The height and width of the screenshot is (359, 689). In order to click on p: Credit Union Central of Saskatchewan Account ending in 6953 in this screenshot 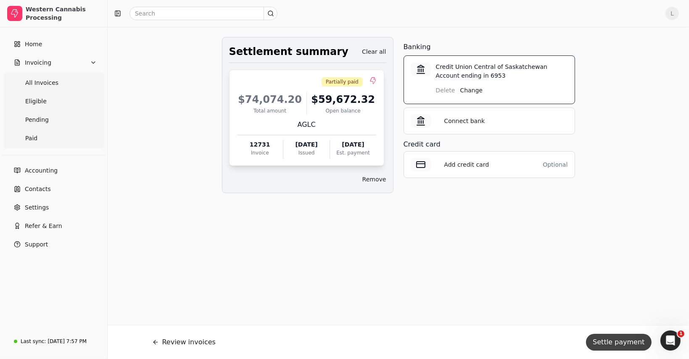, I will do `click(502, 71)`.